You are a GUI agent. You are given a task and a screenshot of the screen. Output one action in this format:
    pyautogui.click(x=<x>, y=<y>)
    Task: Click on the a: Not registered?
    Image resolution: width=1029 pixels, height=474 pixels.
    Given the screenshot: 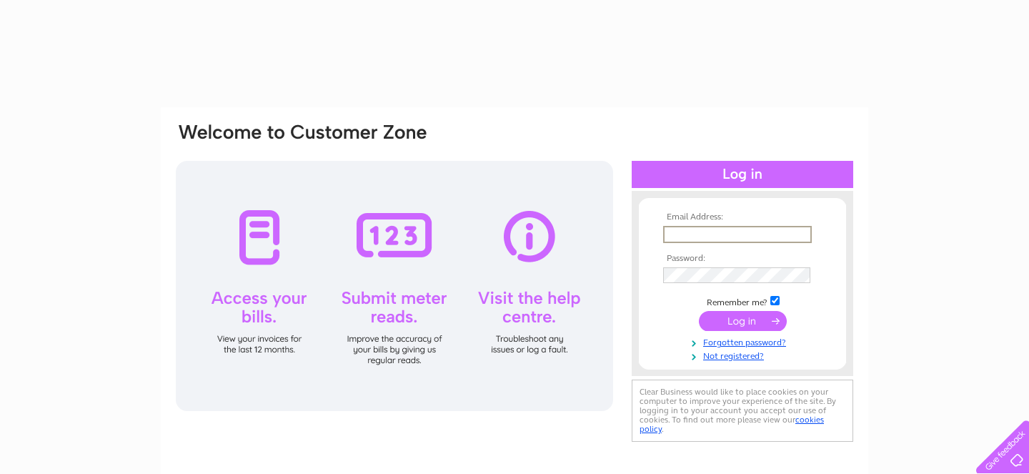 What is the action you would take?
    pyautogui.click(x=744, y=354)
    